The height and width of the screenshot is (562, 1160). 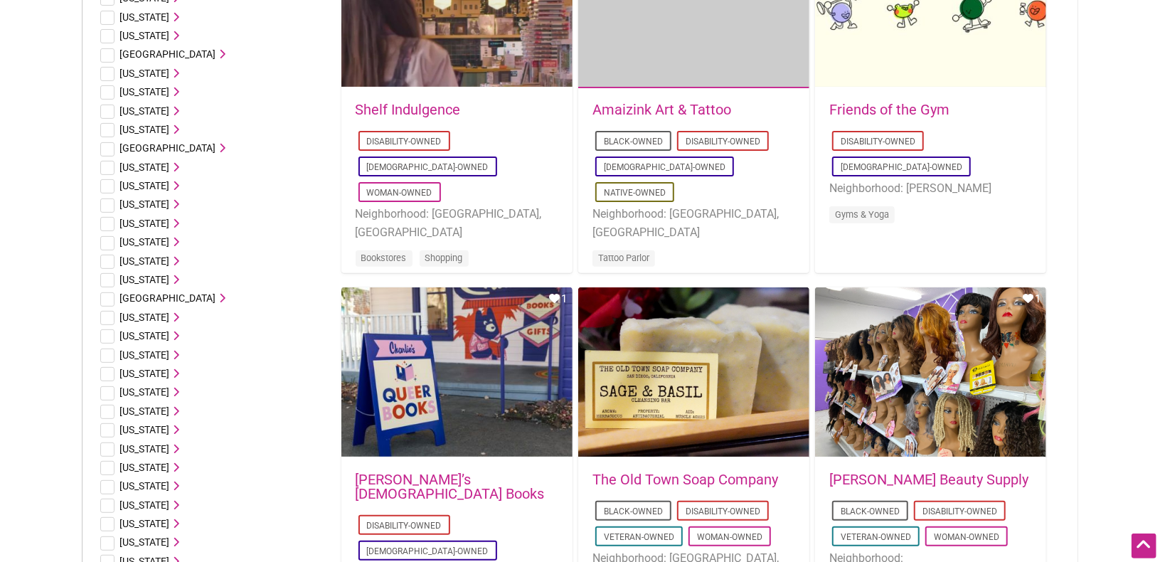 What do you see at coordinates (624, 257) in the screenshot?
I see `a: Tattoo Parlor` at bounding box center [624, 257].